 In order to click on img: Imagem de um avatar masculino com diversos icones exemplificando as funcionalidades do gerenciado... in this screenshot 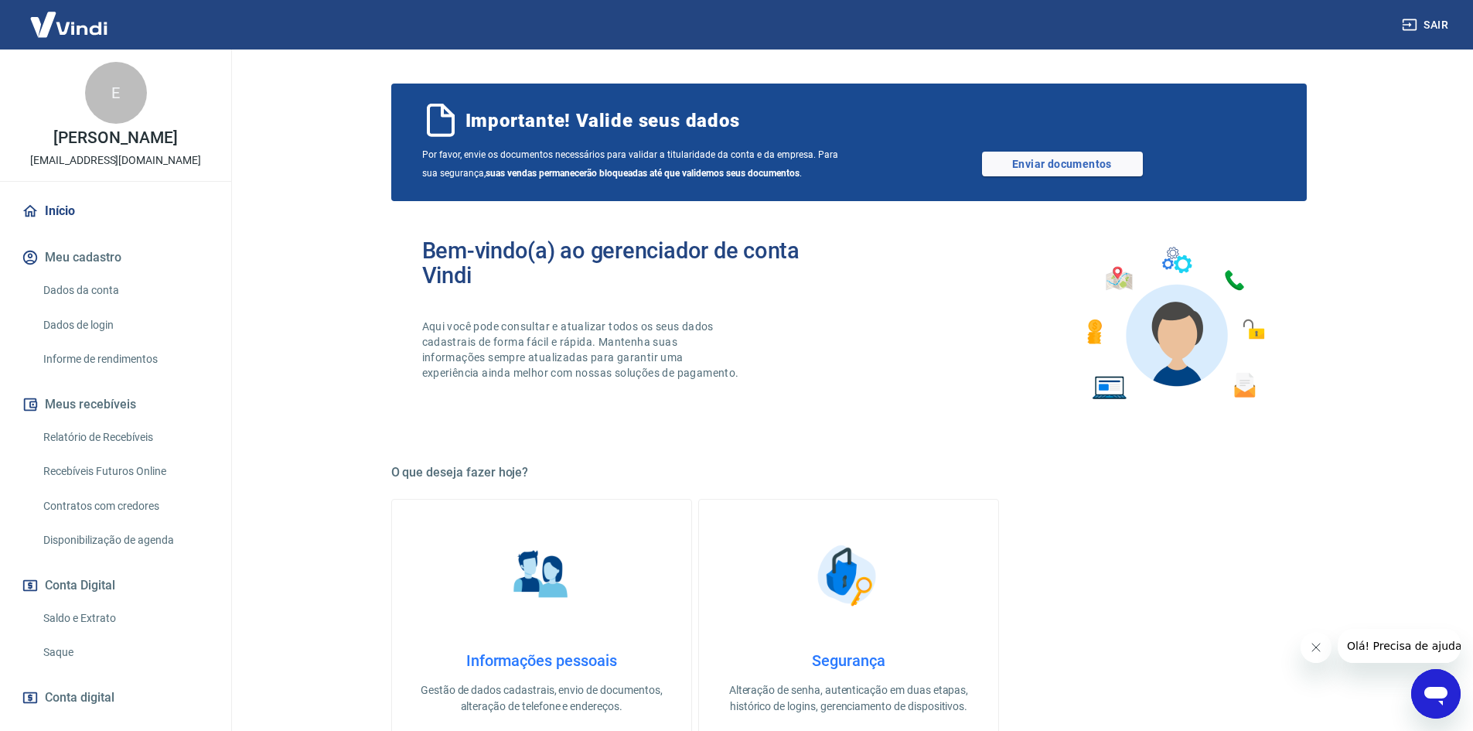, I will do `click(1175, 323)`.